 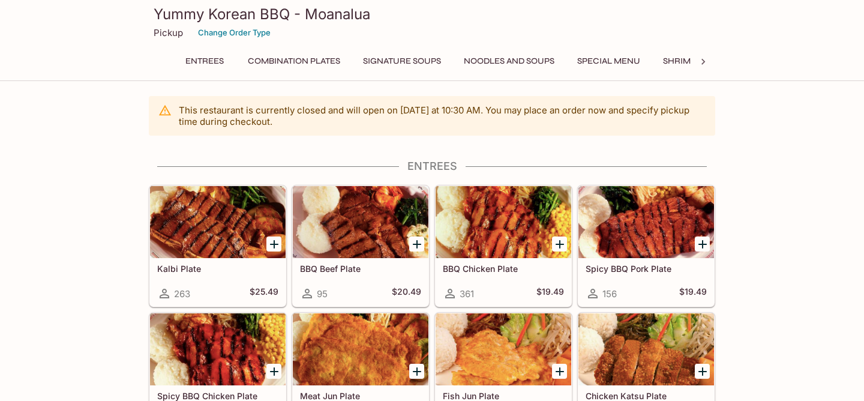 What do you see at coordinates (360, 246) in the screenshot?
I see `a: BBQ Beef Plate95$20.49` at bounding box center [360, 246].